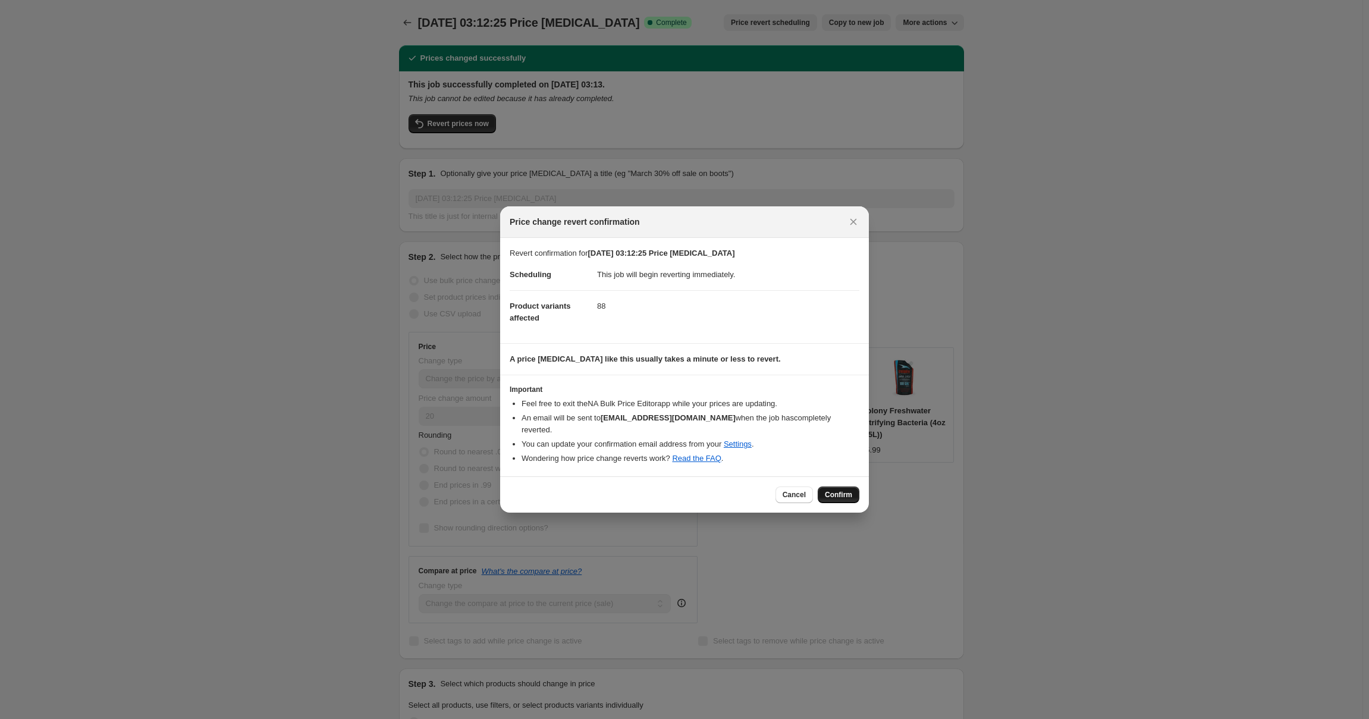 The width and height of the screenshot is (1369, 719). What do you see at coordinates (853, 222) in the screenshot?
I see `button: Close` at bounding box center [853, 222].